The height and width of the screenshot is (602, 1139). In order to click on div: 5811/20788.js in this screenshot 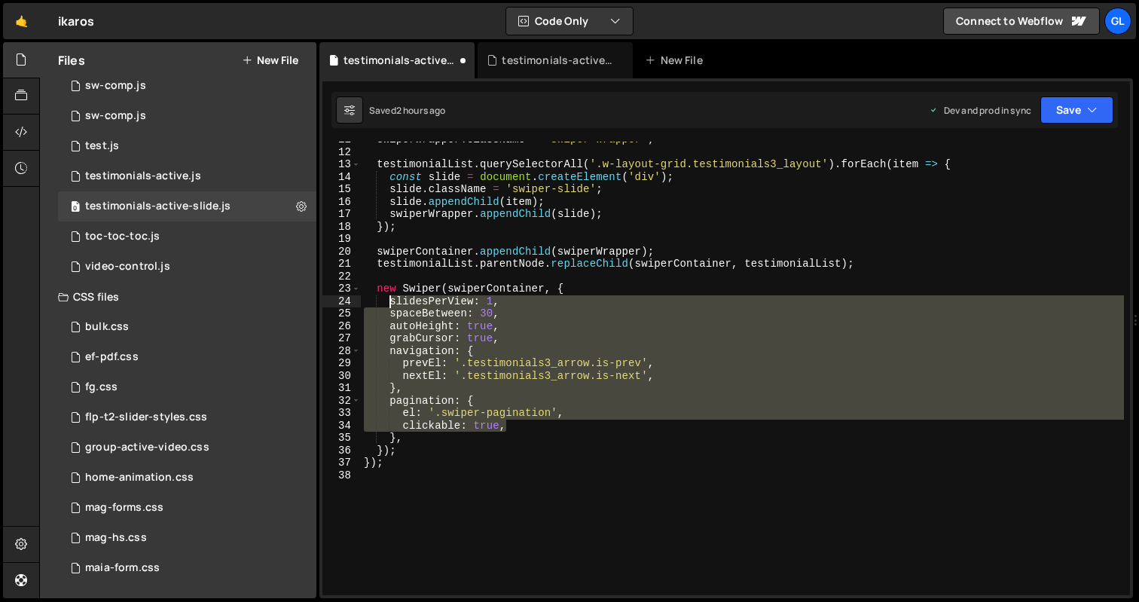, I will do `click(187, 237)`.